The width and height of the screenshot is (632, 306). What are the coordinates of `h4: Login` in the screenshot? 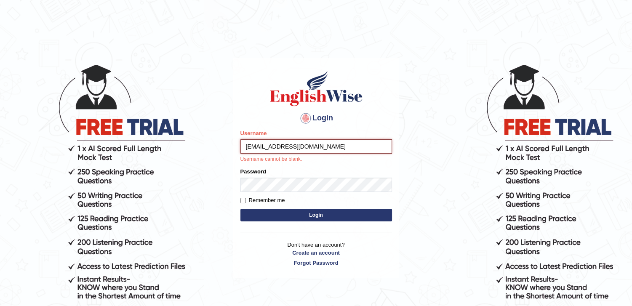 It's located at (316, 118).